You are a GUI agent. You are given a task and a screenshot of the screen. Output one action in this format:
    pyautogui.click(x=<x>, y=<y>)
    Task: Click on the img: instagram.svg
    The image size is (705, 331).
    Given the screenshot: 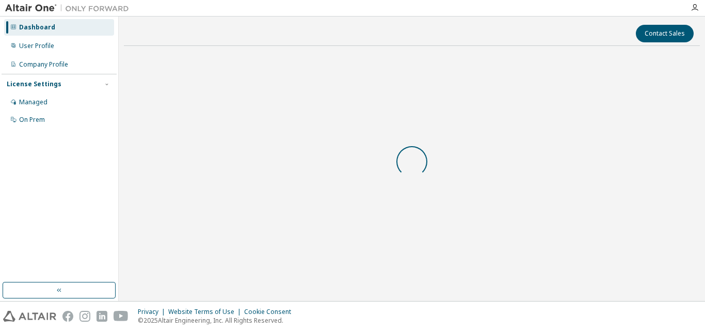 What is the action you would take?
    pyautogui.click(x=85, y=316)
    